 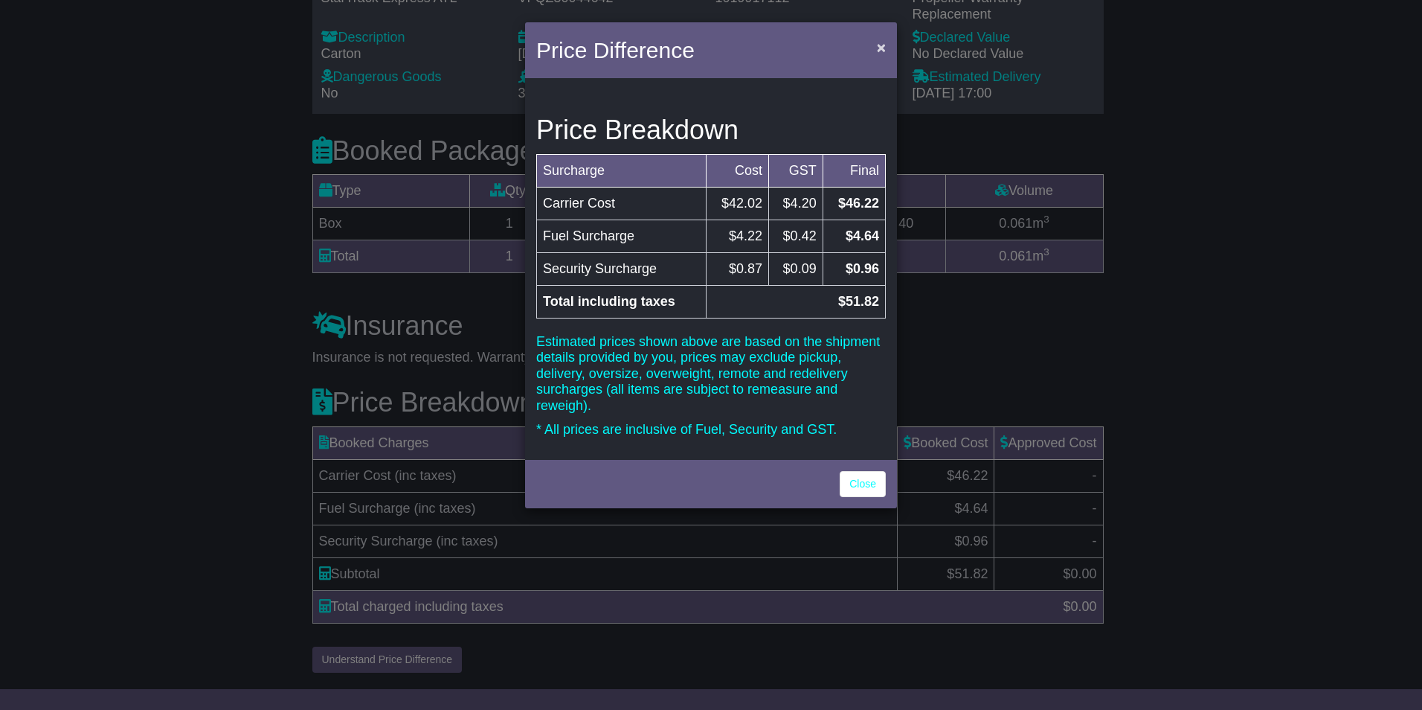 What do you see at coordinates (615, 50) in the screenshot?
I see `h4: Price Difference` at bounding box center [615, 50].